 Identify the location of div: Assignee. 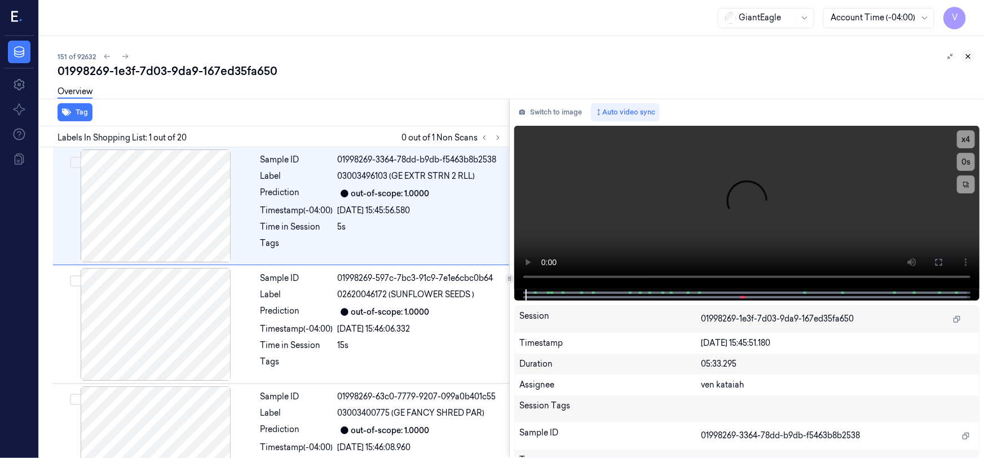
(610, 385).